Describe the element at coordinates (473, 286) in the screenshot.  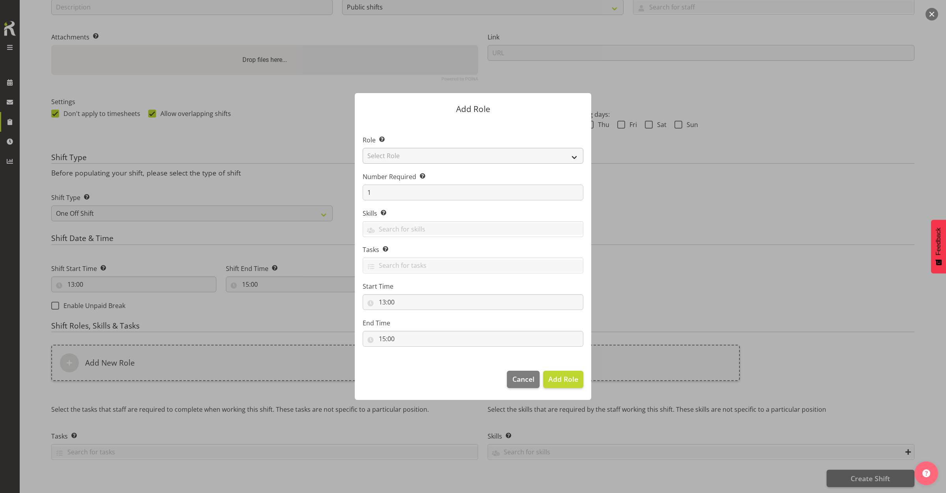
I see `label: Start Time` at that location.